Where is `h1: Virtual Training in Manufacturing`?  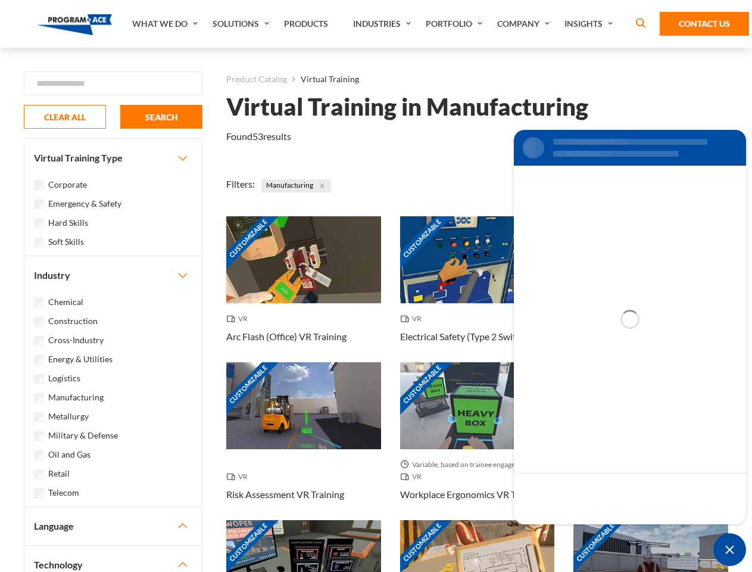 h1: Virtual Training in Manufacturing is located at coordinates (407, 107).